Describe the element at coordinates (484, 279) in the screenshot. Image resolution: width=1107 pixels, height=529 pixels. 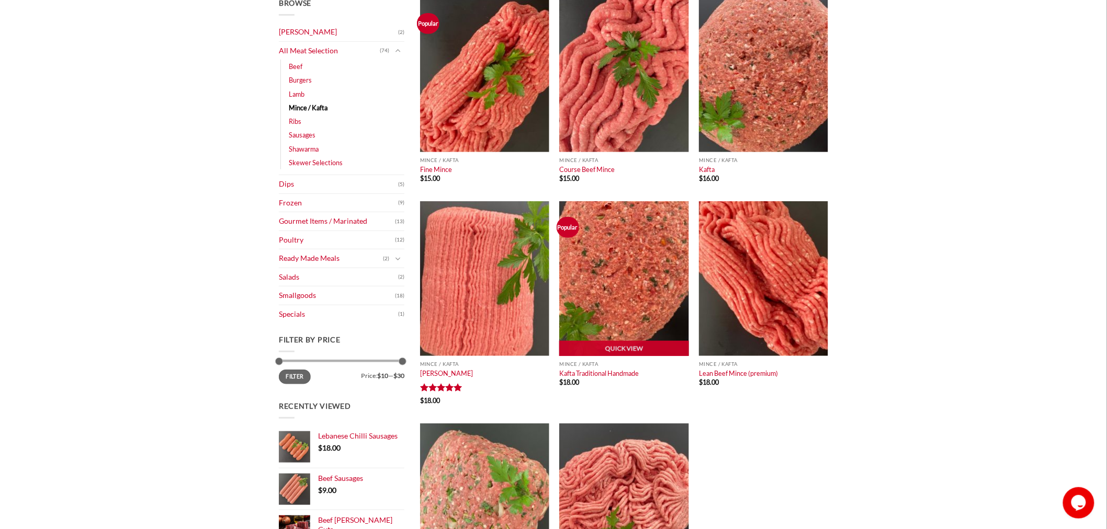
I see `img: Kibbeh Mince` at that location.